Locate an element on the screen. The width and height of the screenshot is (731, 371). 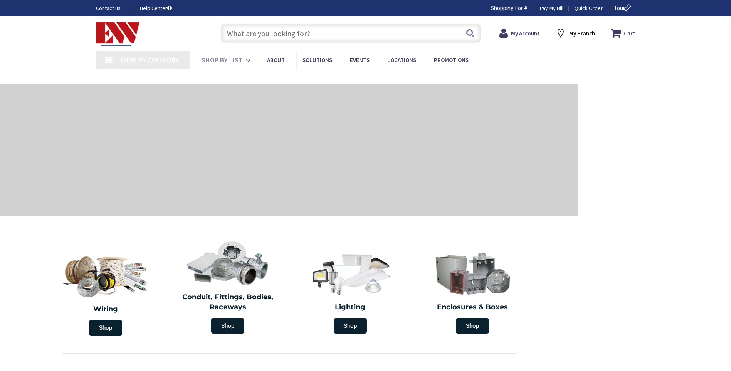
span: Locations is located at coordinates (402, 60).